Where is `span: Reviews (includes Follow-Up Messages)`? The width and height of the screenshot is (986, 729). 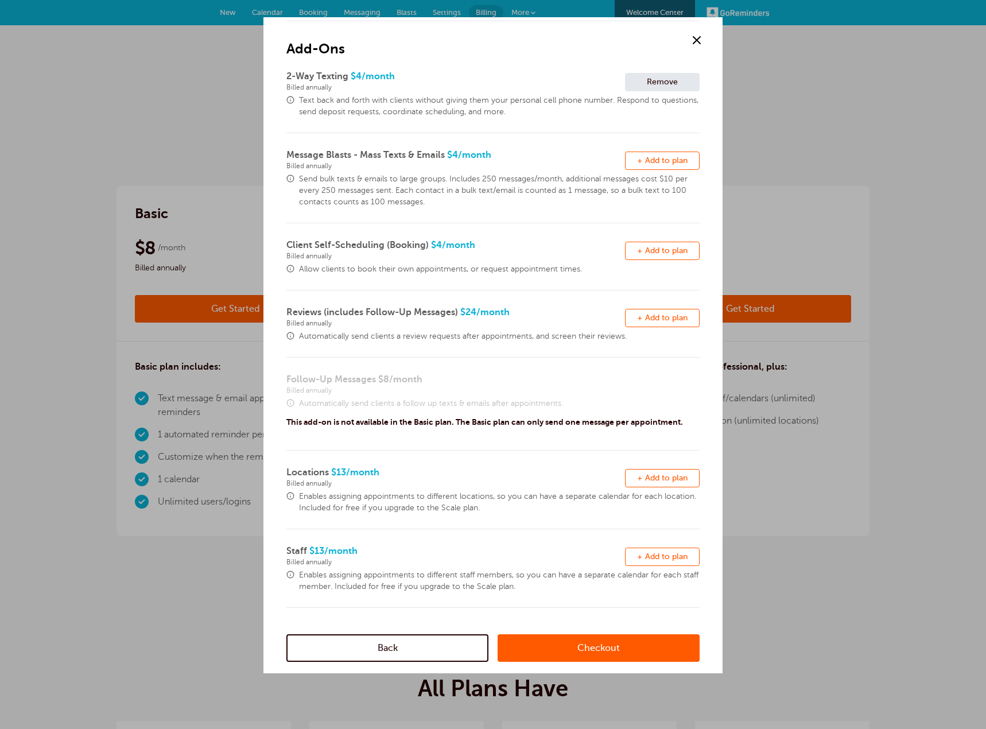 span: Reviews (includes Follow-Up Messages) is located at coordinates (372, 312).